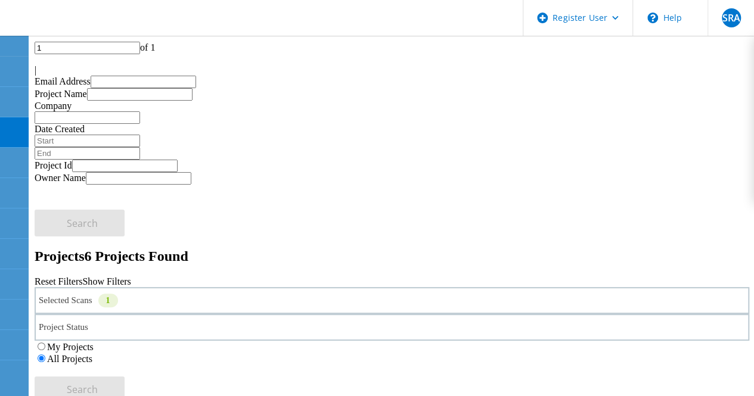 Image resolution: width=754 pixels, height=396 pixels. I want to click on label: Owner Name, so click(60, 178).